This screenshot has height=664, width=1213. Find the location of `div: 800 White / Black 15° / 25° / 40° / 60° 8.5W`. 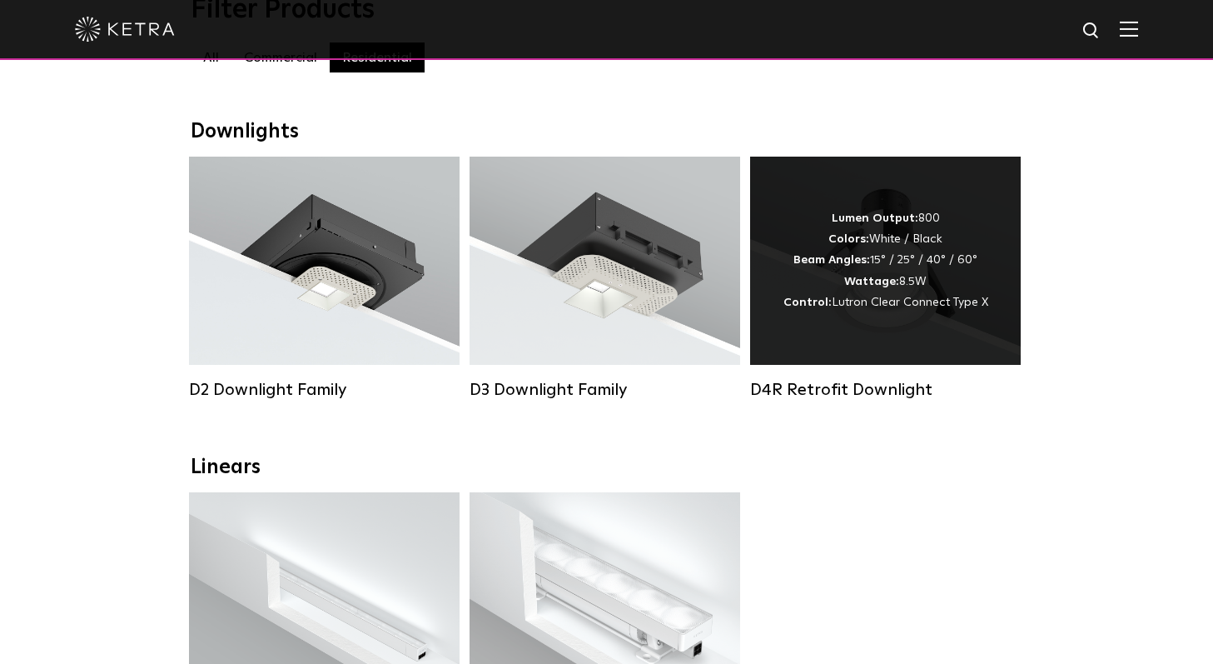

div: 800 White / Black 15° / 25° / 40° / 60° 8.5W is located at coordinates (886, 261).